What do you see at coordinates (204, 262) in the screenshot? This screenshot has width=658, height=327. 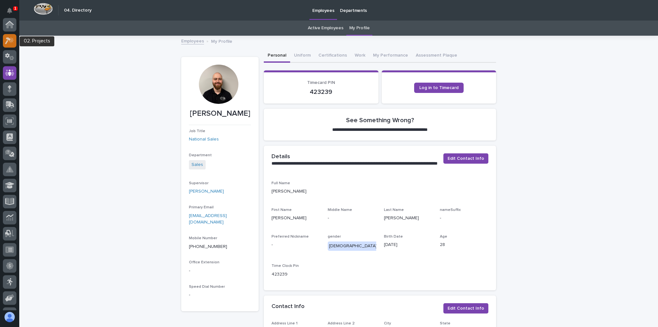 I see `span: Office Extension` at bounding box center [204, 262].